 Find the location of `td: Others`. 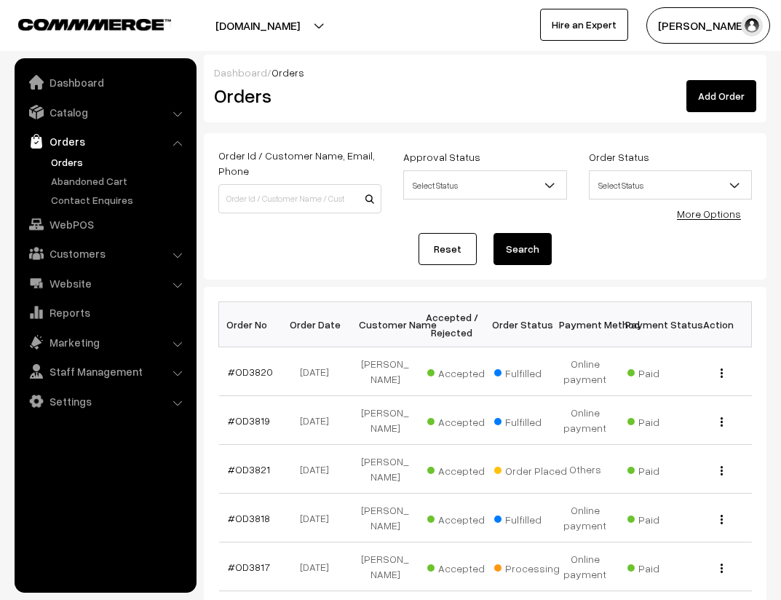

td: Others is located at coordinates (585, 469).